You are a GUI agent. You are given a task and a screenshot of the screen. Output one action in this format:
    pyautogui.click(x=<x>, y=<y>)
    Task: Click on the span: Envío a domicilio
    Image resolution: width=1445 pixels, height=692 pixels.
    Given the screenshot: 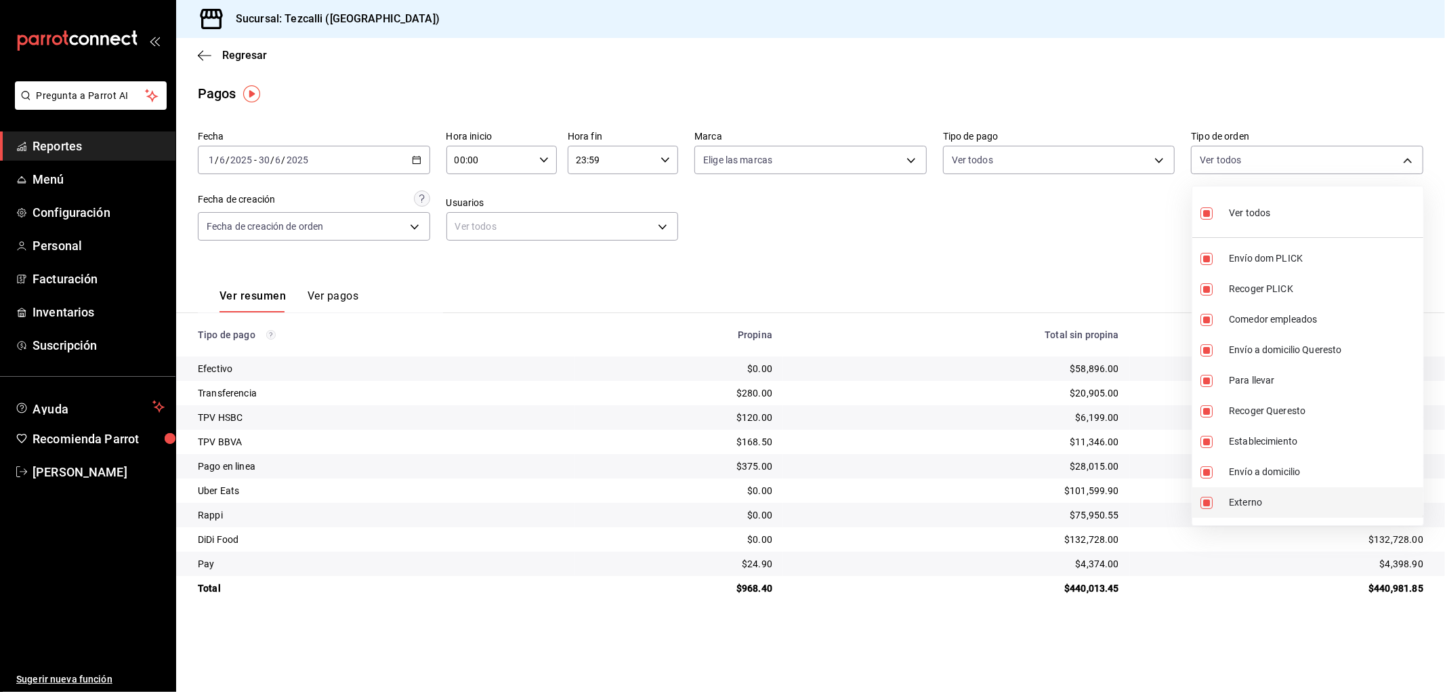 What is the action you would take?
    pyautogui.click(x=1323, y=471)
    